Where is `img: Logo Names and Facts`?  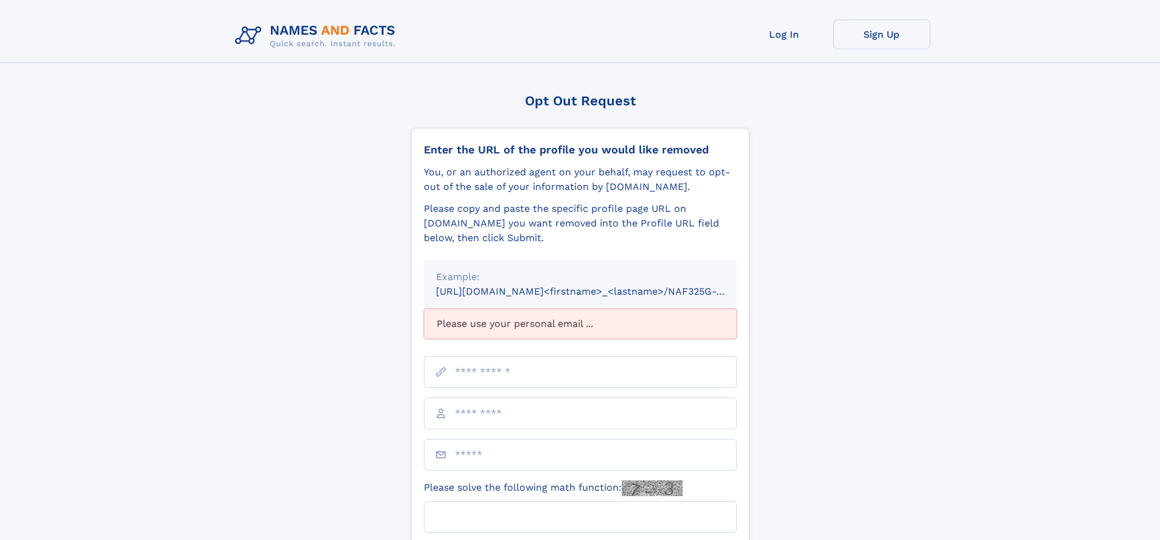
img: Logo Names and Facts is located at coordinates (318, 36).